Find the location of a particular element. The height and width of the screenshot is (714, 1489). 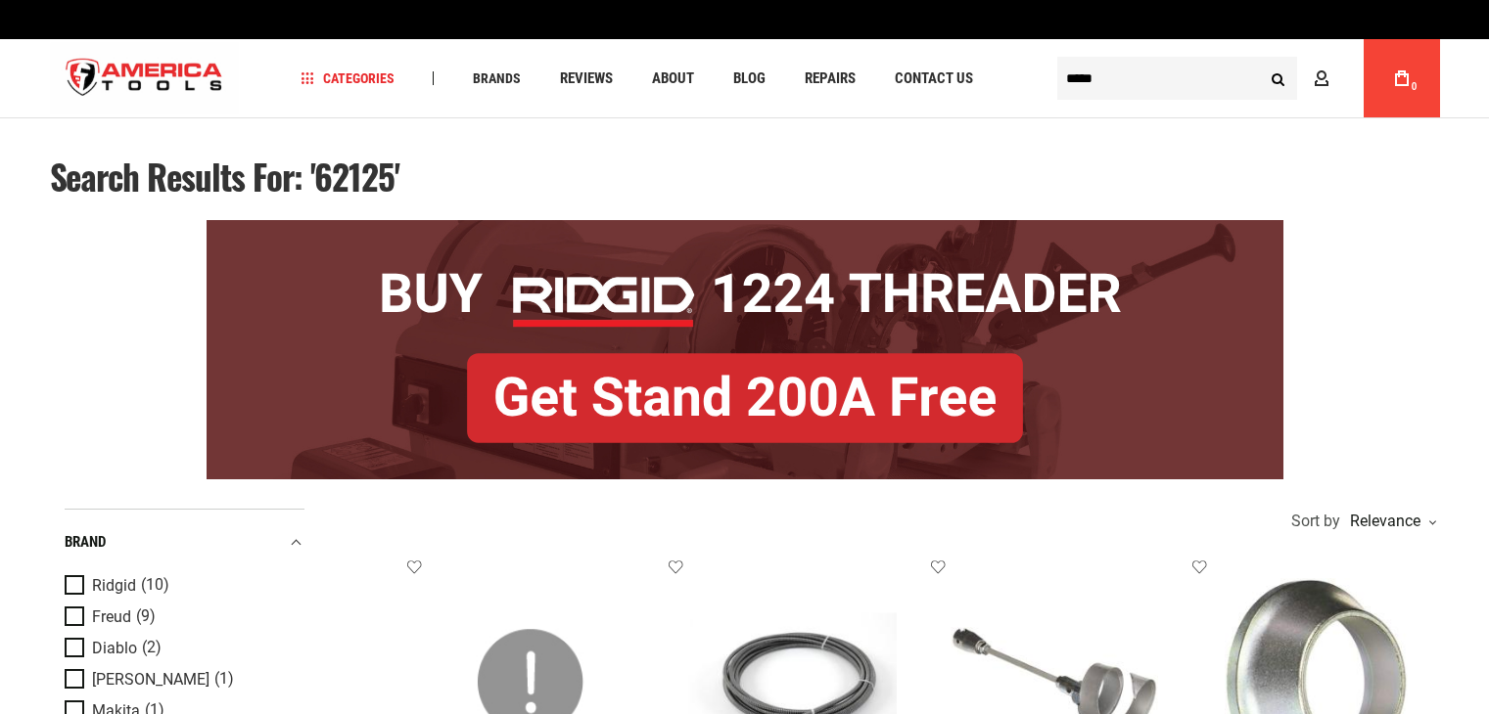

div: Relevance is located at coordinates (1390, 522).